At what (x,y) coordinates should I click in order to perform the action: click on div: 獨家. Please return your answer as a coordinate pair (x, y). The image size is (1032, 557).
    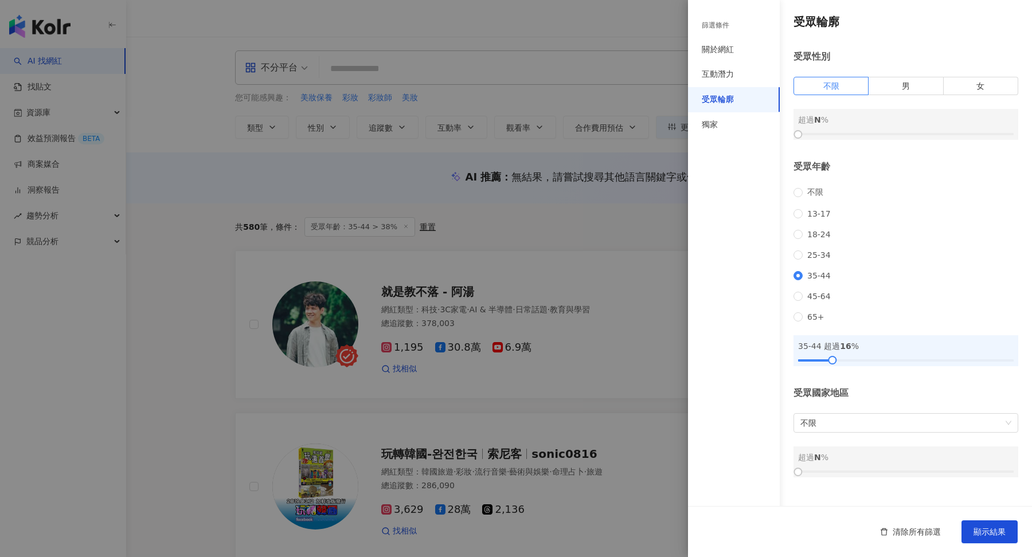
    Looking at the image, I should click on (710, 125).